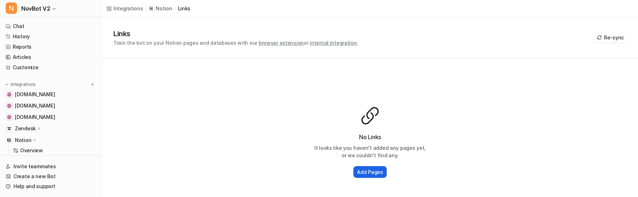 The height and width of the screenshot is (197, 638). What do you see at coordinates (23, 84) in the screenshot?
I see `p: Integrations` at bounding box center [23, 84].